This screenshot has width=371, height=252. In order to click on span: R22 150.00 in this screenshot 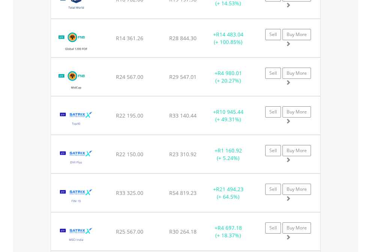, I will do `click(129, 154)`.